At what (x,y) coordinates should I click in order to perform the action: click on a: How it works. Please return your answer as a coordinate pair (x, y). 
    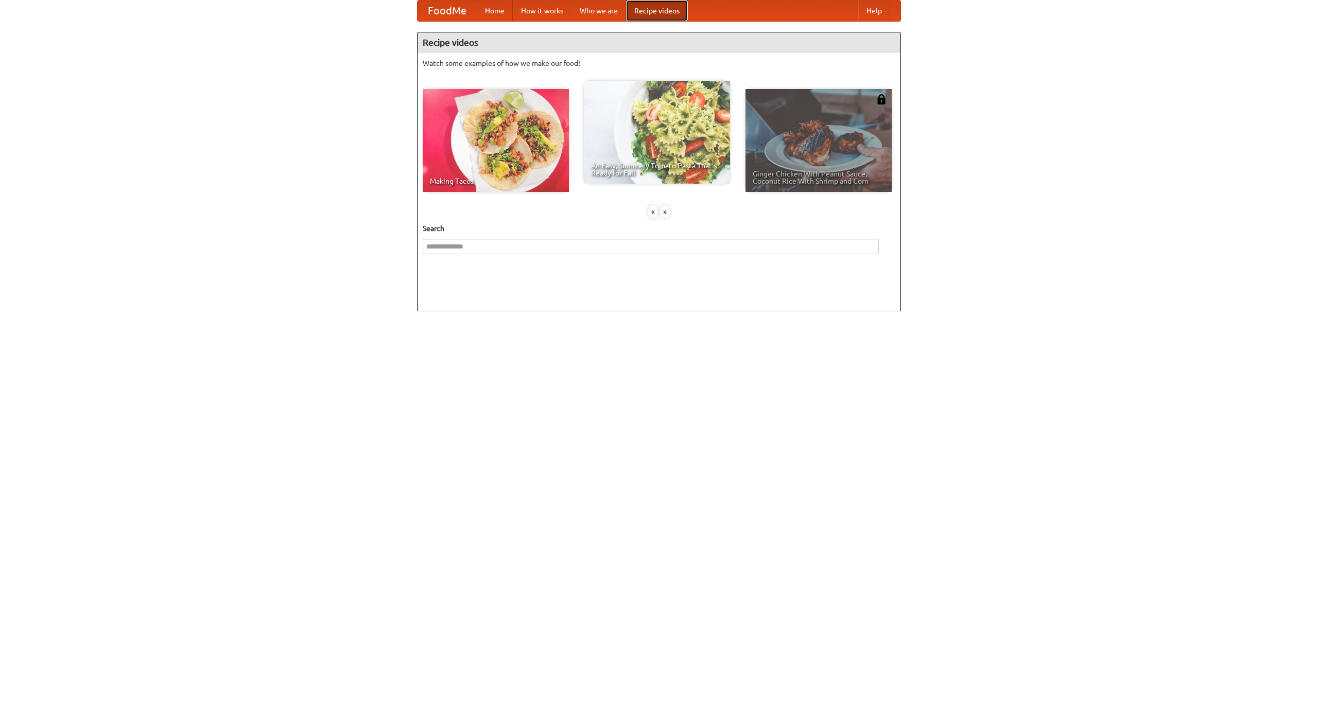
    Looking at the image, I should click on (542, 11).